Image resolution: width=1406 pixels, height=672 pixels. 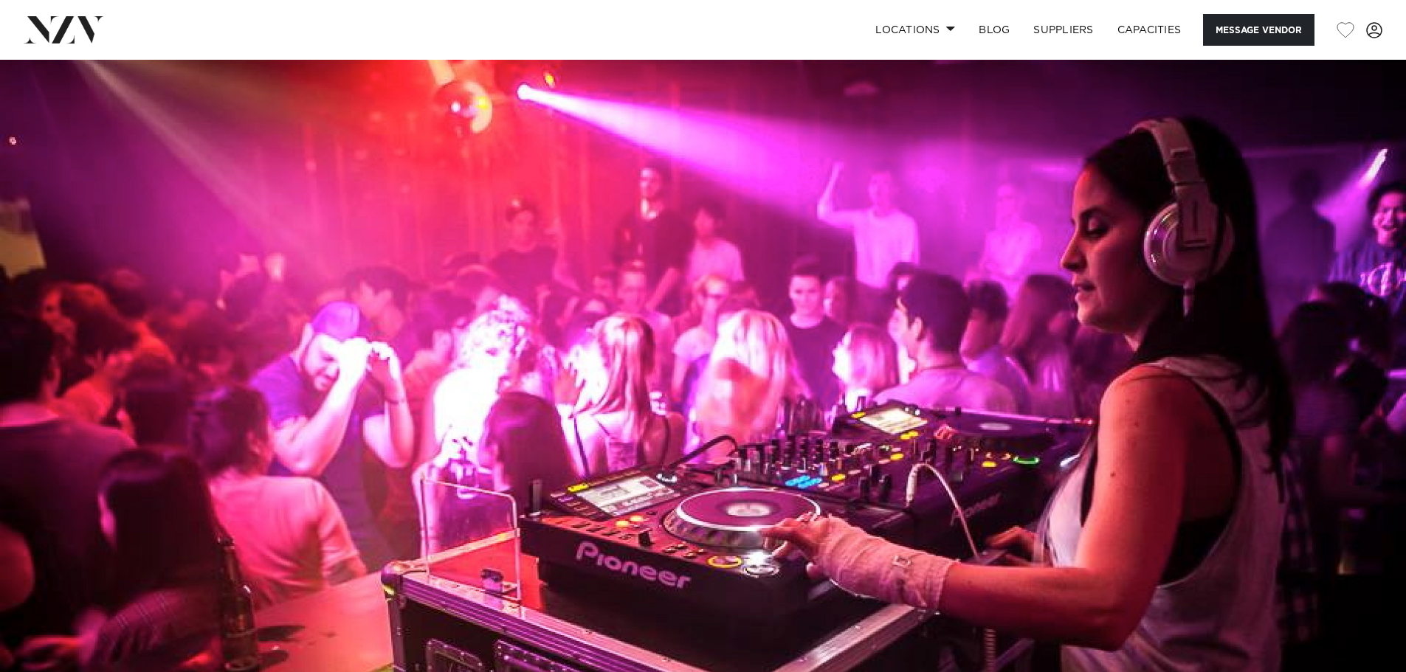 What do you see at coordinates (1063, 30) in the screenshot?
I see `a: SUPPLIERS` at bounding box center [1063, 30].